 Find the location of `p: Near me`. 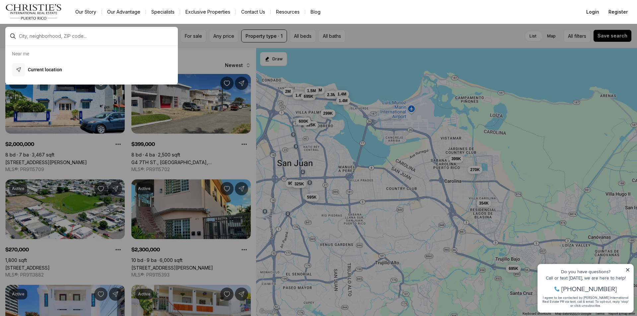

p: Near me is located at coordinates (21, 54).